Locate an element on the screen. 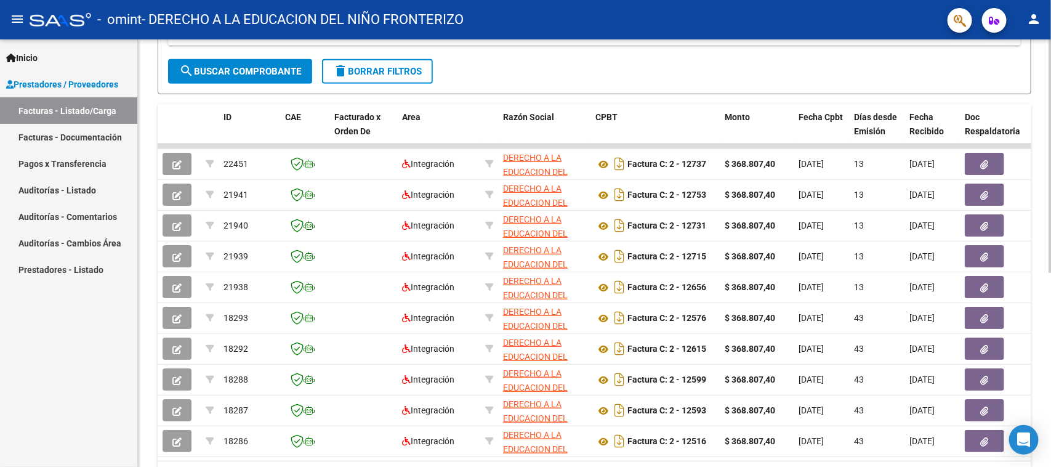 The image size is (1051, 467). datatable-header-cell: ID is located at coordinates (249, 131).